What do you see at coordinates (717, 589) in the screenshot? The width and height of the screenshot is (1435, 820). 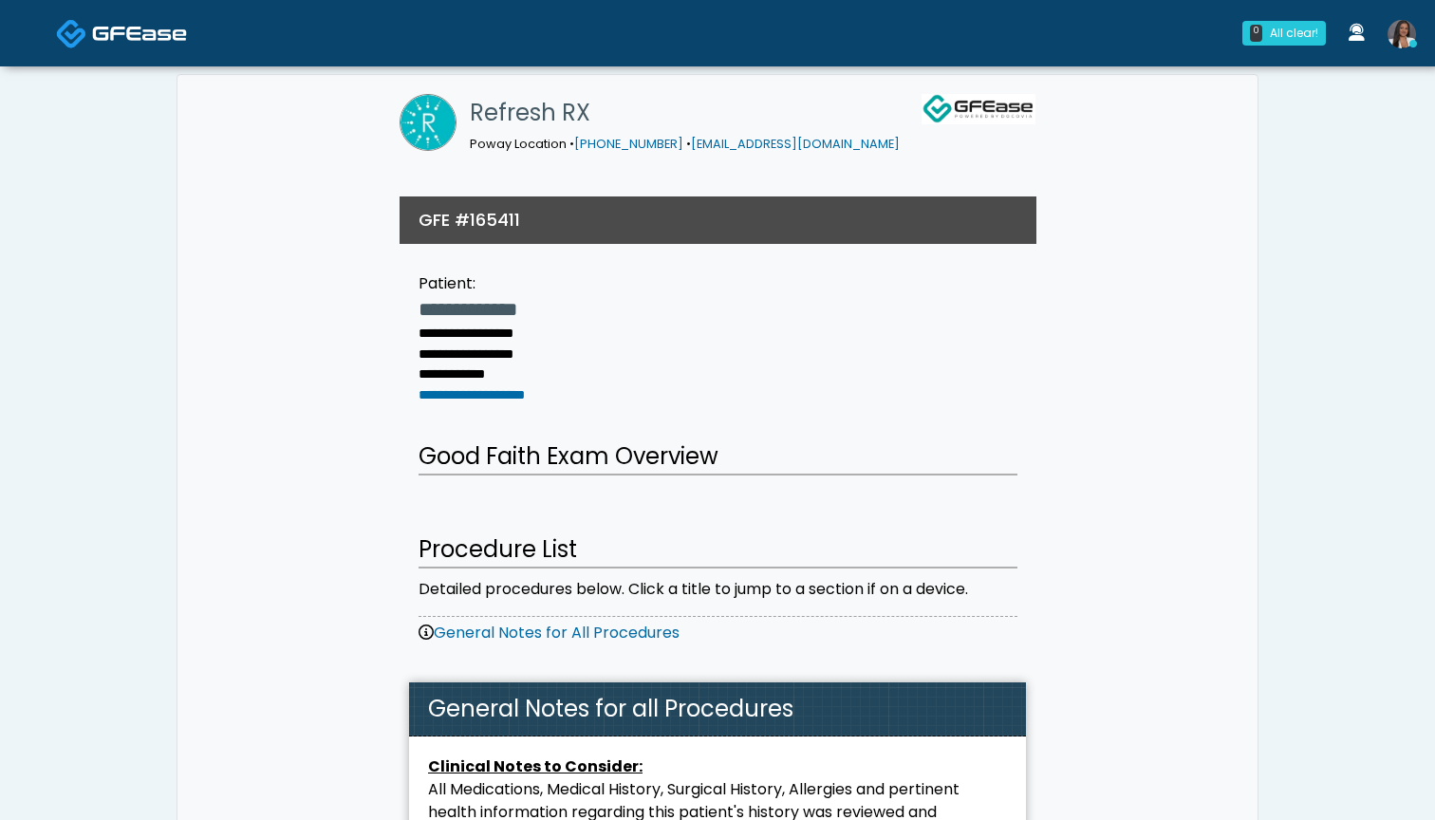 I see `p: Detailed procedures below. Click a title to jump to a section if on a device.` at bounding box center [717, 589].